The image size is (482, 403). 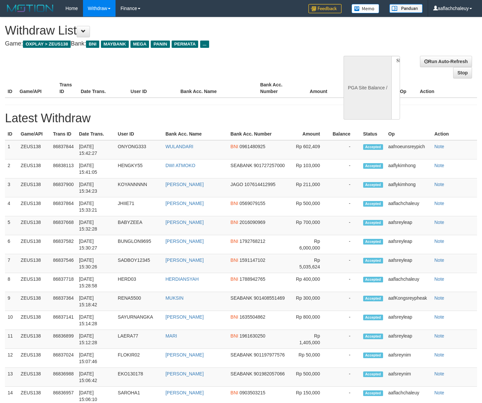 I want to click on a: Stop, so click(x=462, y=73).